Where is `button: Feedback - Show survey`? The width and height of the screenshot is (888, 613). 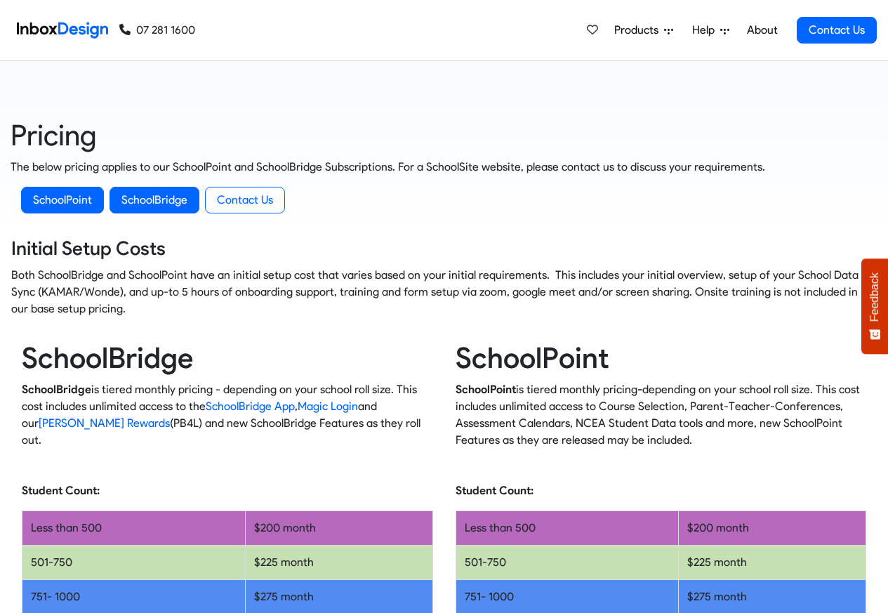
button: Feedback - Show survey is located at coordinates (875, 306).